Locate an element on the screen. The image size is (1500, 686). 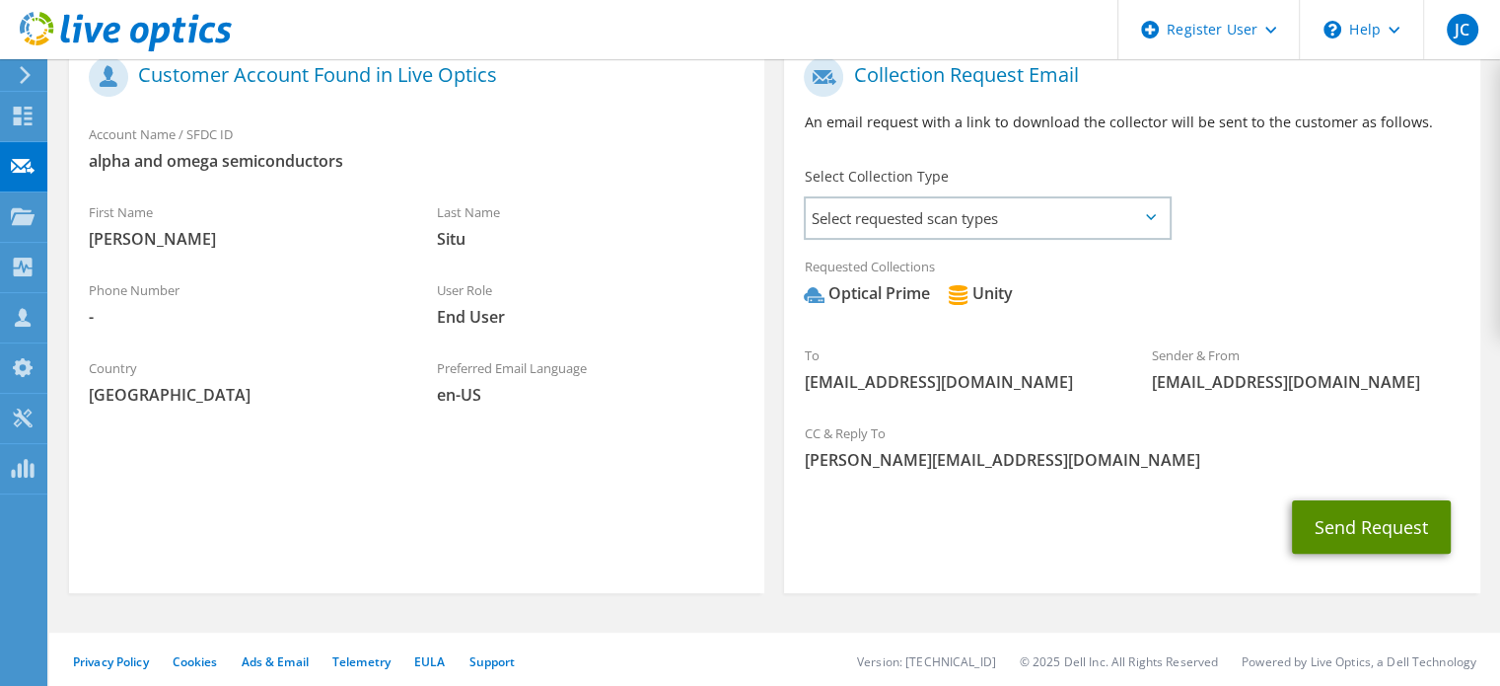
div: Account Name / SFDC ID is located at coordinates (416, 147).